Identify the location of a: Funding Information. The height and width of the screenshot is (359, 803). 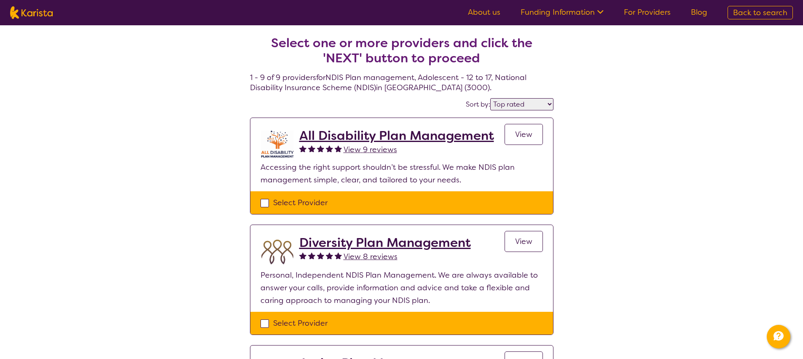
(562, 12).